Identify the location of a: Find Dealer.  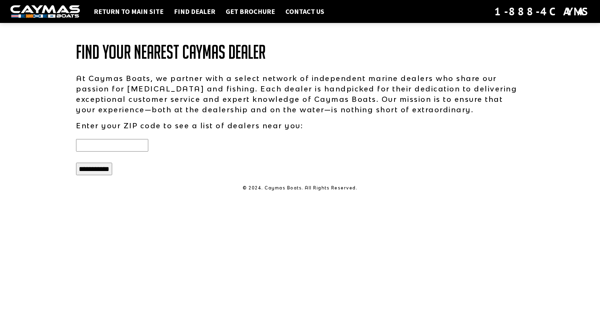
(195, 11).